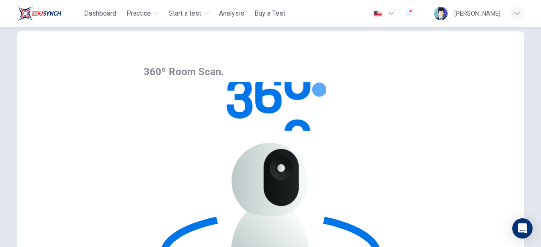  What do you see at coordinates (269, 14) in the screenshot?
I see `span: Buy a Test` at bounding box center [269, 14].